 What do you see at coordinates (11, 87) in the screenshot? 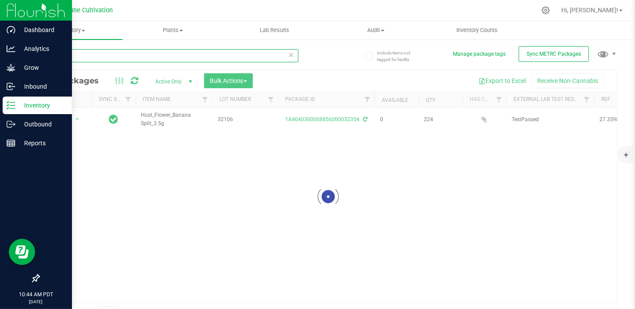
I see `inline-svg: Inbound` at bounding box center [11, 87].